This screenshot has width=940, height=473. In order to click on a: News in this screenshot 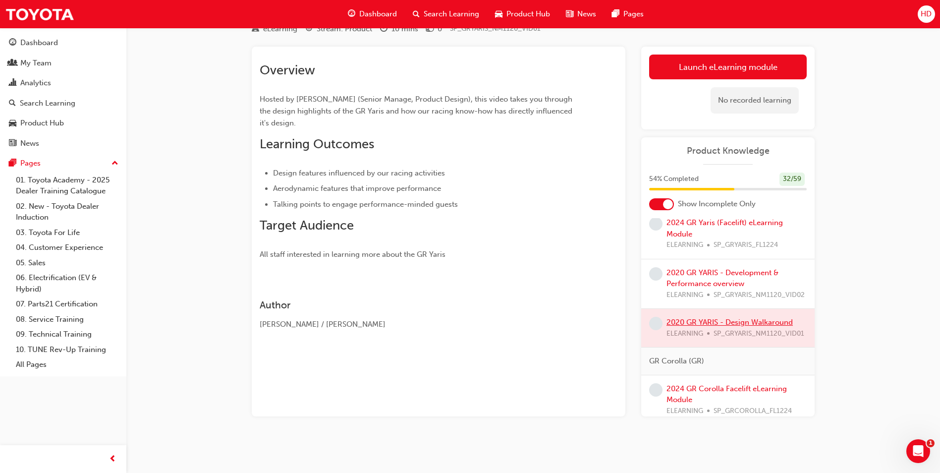, I will do `click(63, 143)`.